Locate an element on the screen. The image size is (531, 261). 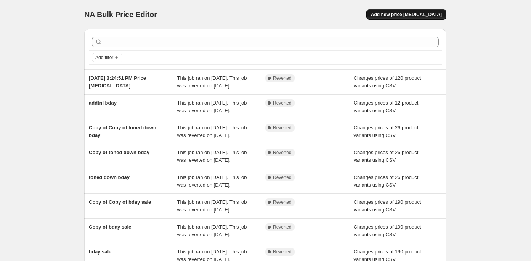
span: Copy of bday sale is located at coordinates (110, 226).